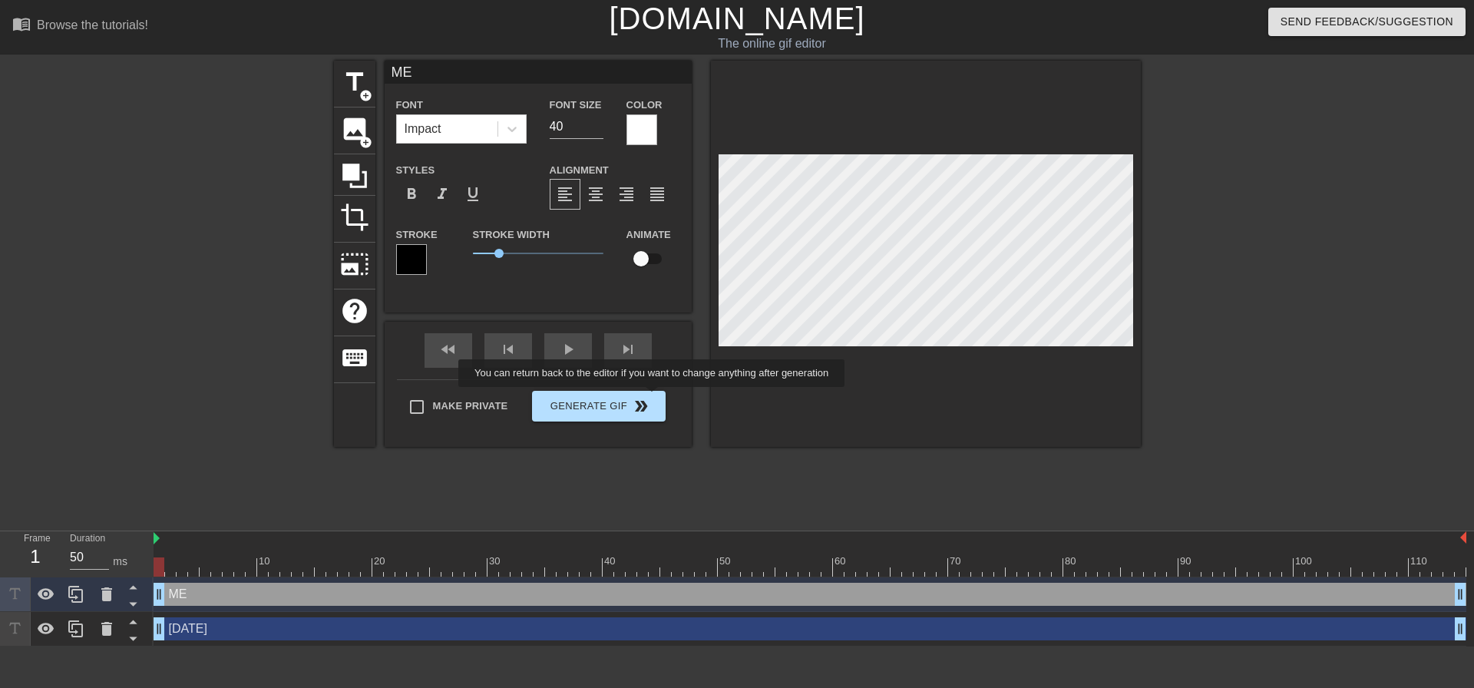 This screenshot has width=1474, height=688. I want to click on label: Font, so click(409, 105).